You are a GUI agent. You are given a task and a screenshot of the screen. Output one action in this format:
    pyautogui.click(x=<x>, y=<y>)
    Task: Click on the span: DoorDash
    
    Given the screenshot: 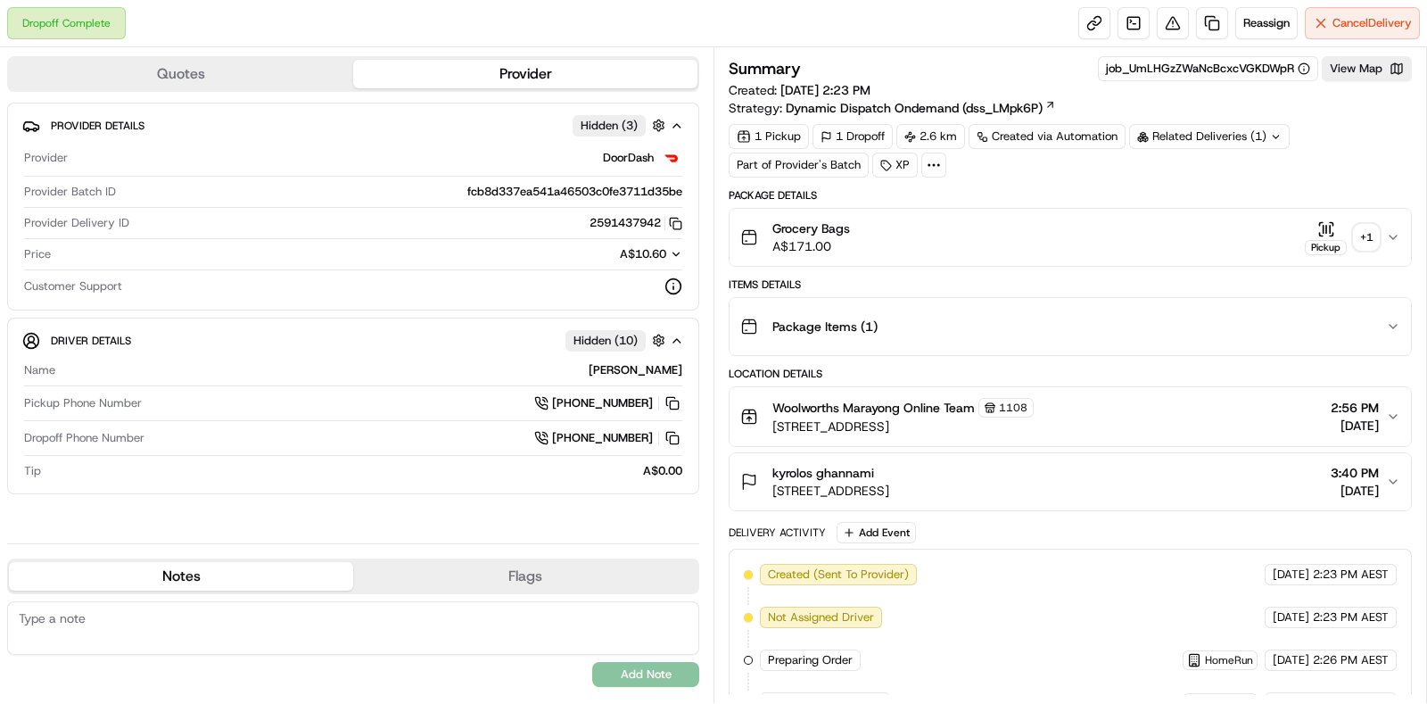 What is the action you would take?
    pyautogui.click(x=628, y=158)
    